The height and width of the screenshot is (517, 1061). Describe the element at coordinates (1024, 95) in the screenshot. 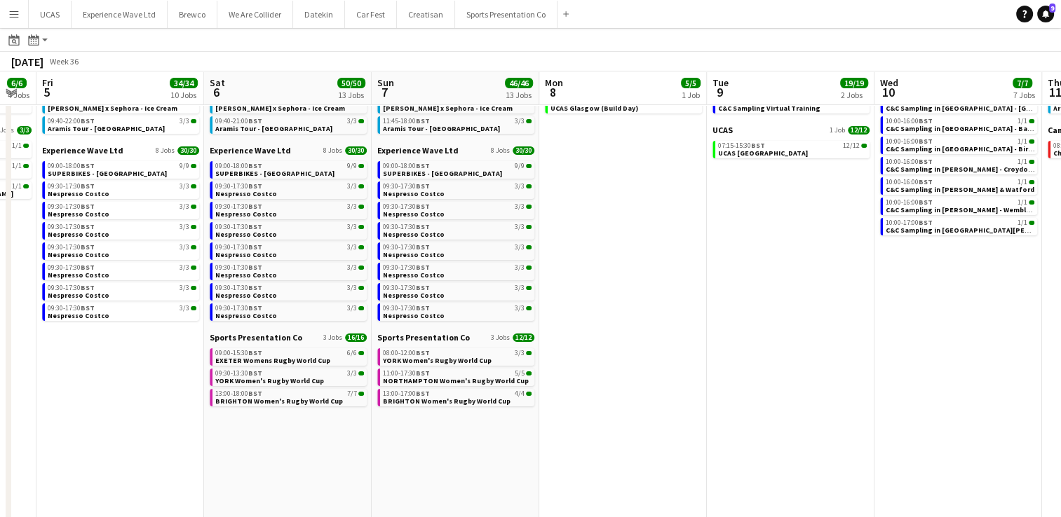

I see `div: 7 Jobs` at that location.